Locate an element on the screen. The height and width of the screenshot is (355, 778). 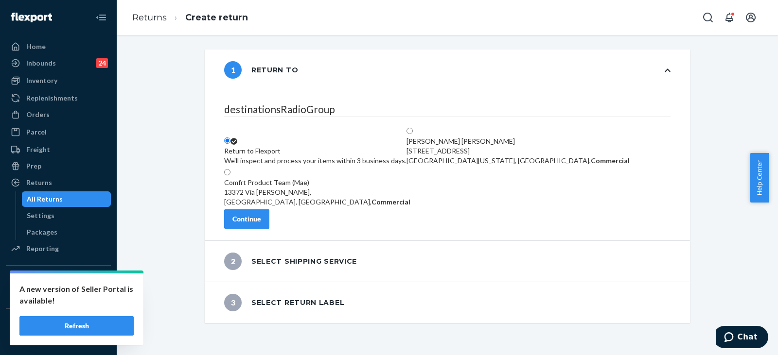
button: Open notifications is located at coordinates (729, 18).